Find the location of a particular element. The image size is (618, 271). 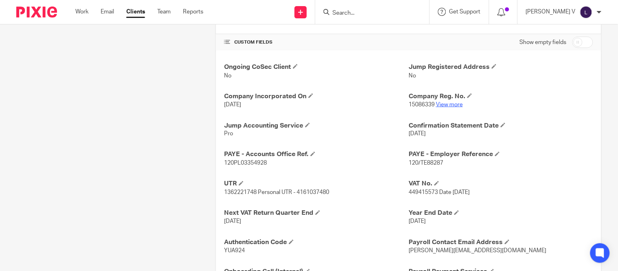

h4: Confirmation Statement Date is located at coordinates (500, 125).